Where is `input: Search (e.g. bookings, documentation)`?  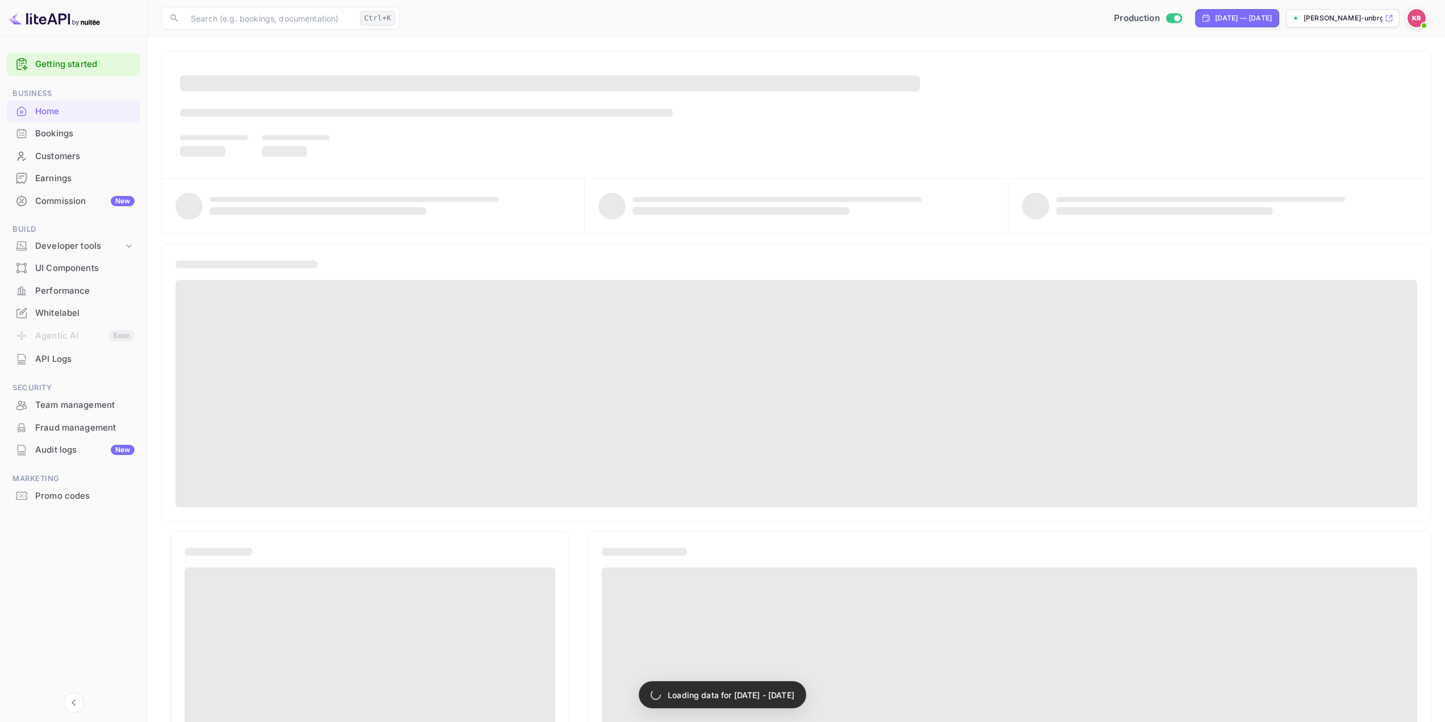
input: Search (e.g. bookings, documentation) is located at coordinates (270, 18).